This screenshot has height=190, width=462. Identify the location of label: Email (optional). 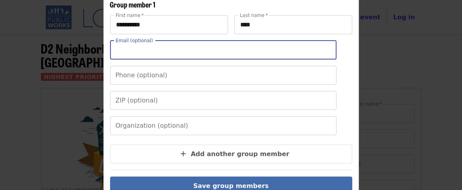
(134, 41).